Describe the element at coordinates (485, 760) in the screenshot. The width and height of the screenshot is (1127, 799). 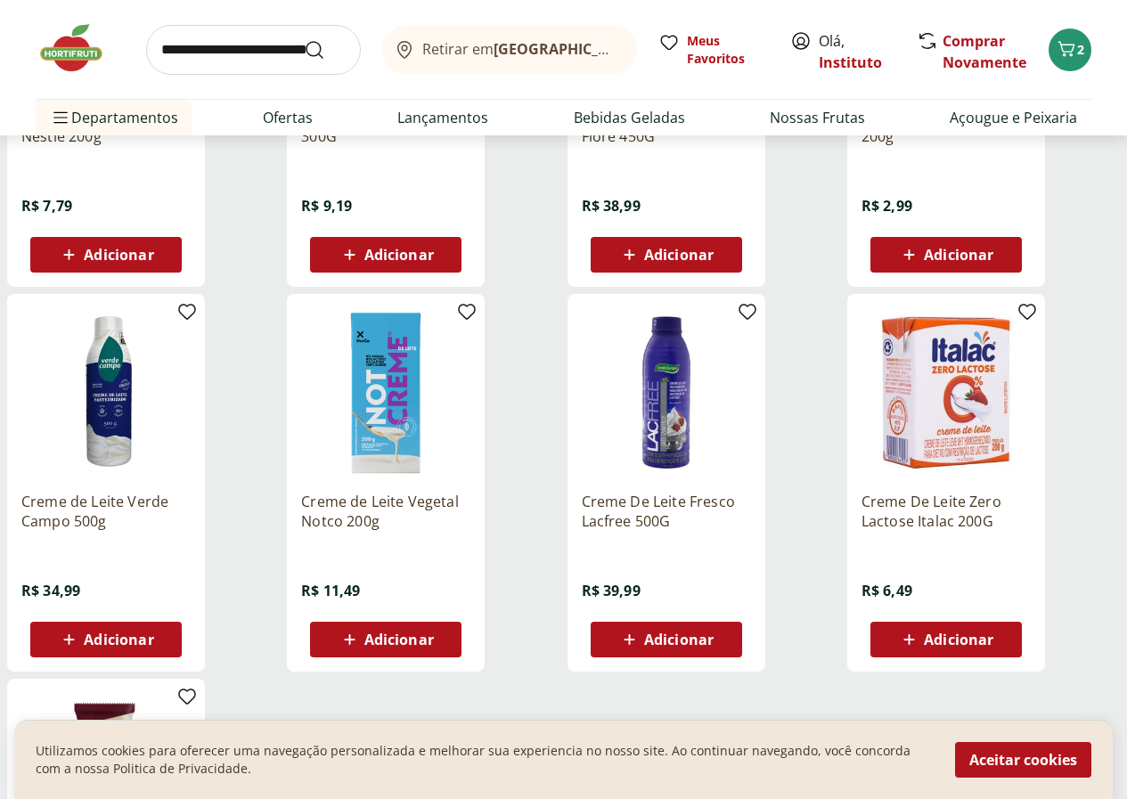
I see `p: Utilizamos cookies para oferecer uma navegação personalizada e melhorar sua experiencia no nosso ...` at that location.